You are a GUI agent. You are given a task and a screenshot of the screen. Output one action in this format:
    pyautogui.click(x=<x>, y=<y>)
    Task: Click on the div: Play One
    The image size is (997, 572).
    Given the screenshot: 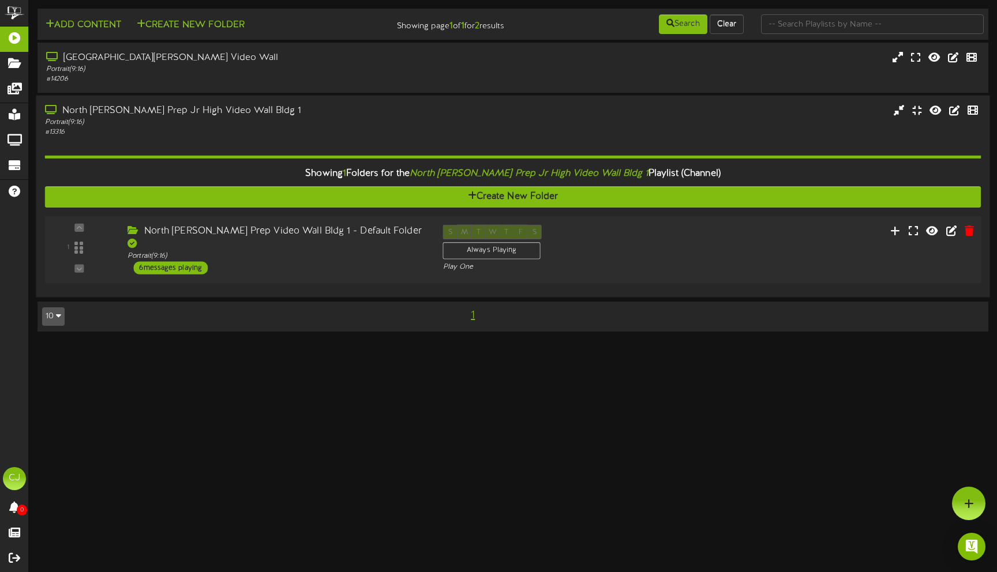 What is the action you would take?
    pyautogui.click(x=552, y=267)
    